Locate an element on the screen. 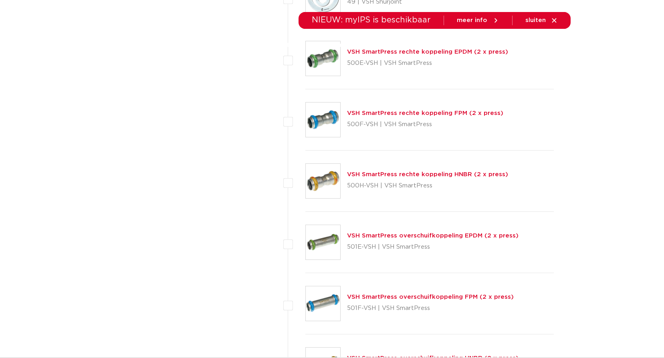 This screenshot has height=358, width=664. p: 500E-VSH | VSH SmartPress is located at coordinates (427, 63).